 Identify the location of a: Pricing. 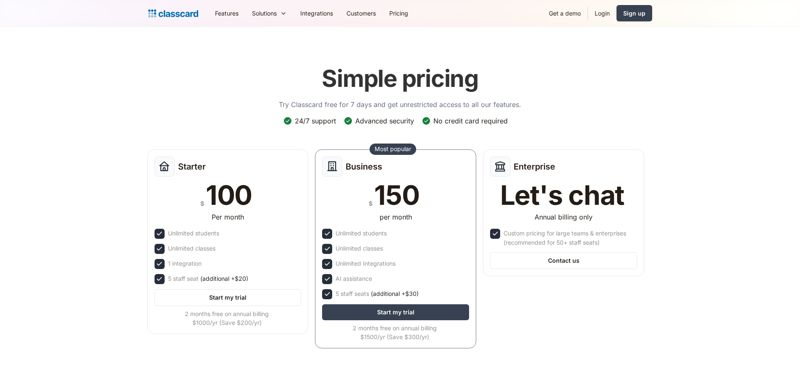
(398, 13).